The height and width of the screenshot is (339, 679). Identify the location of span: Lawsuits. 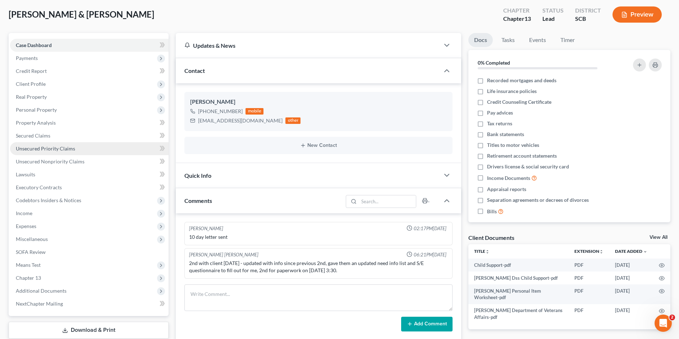
(26, 174).